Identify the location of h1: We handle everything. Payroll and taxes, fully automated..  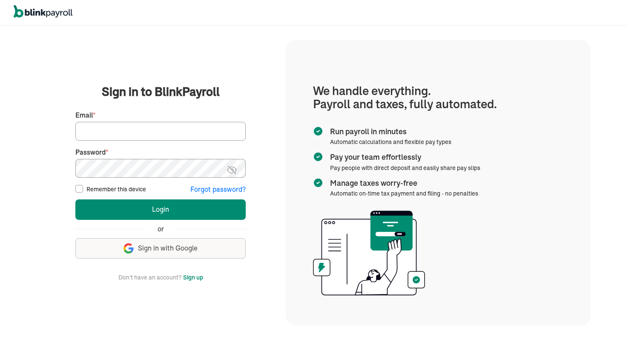
(438, 98).